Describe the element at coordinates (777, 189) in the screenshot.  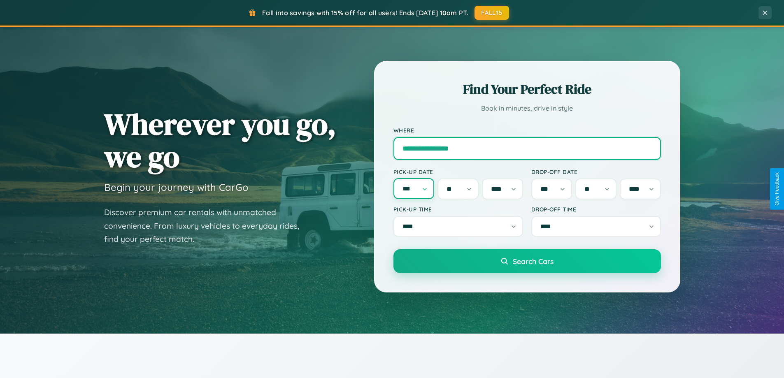
I see `div: Give Feedback` at that location.